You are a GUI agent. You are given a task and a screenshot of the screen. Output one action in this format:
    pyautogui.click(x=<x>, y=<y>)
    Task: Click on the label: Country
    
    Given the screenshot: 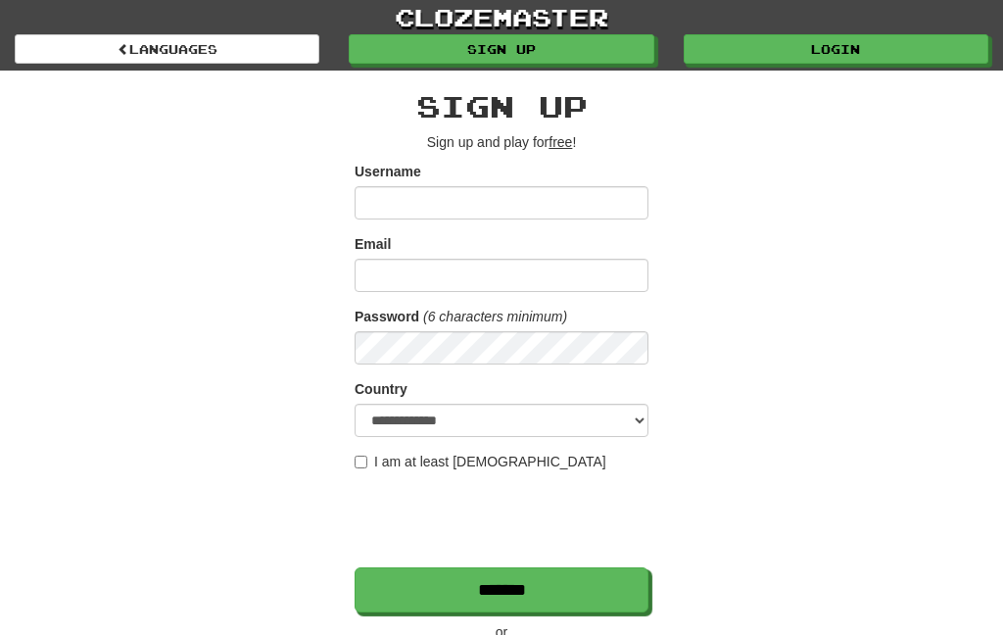 What is the action you would take?
    pyautogui.click(x=381, y=389)
    